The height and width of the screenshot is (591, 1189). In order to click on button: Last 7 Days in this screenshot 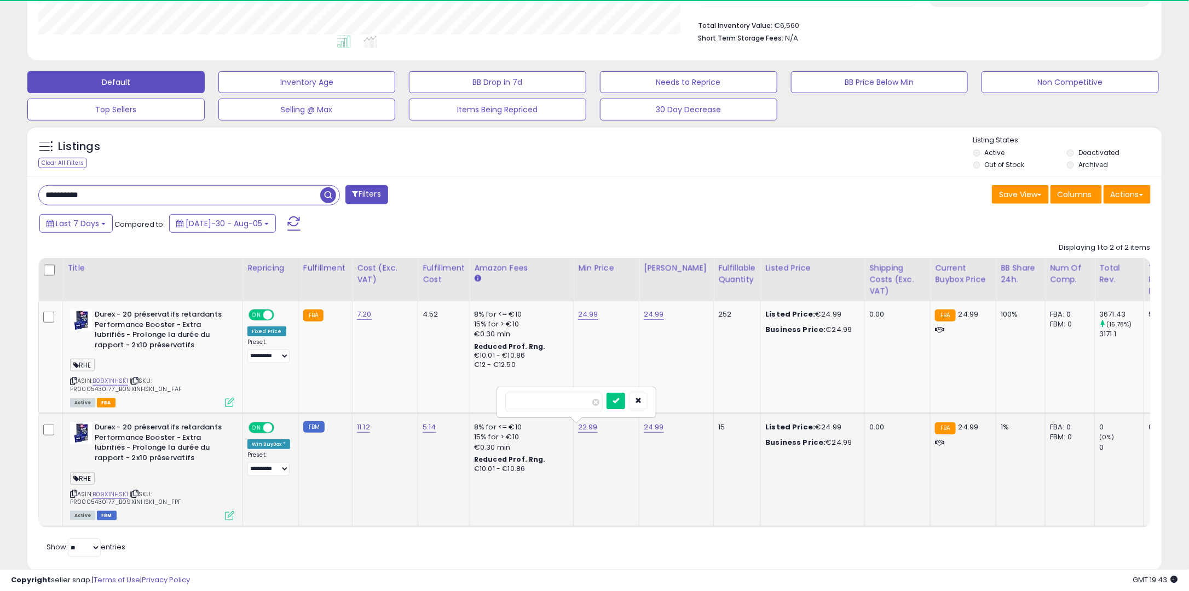, I will do `click(76, 223)`.